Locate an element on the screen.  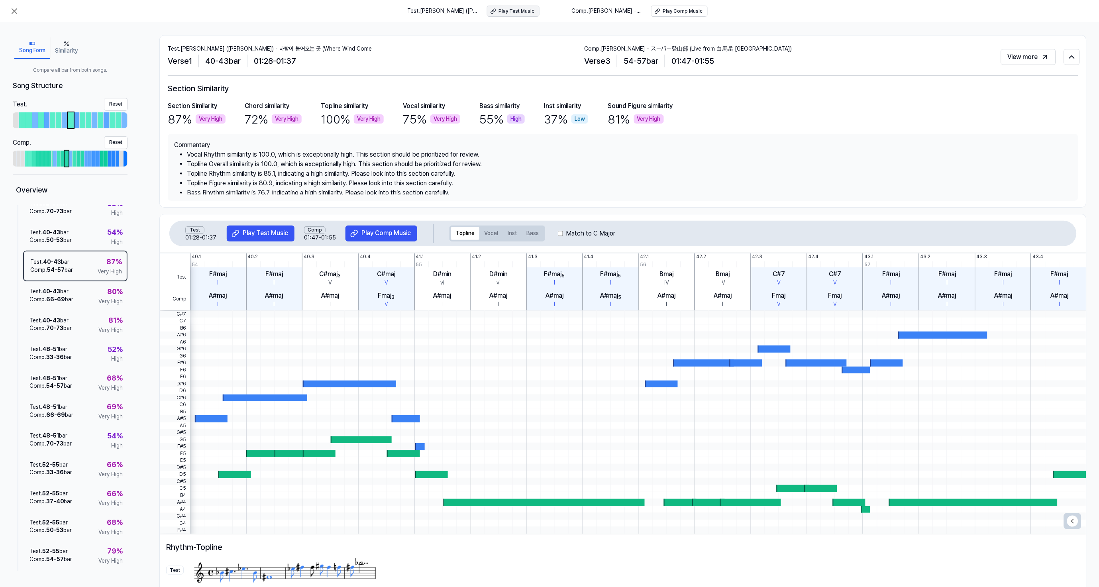
div: 55 is located at coordinates (419, 264).